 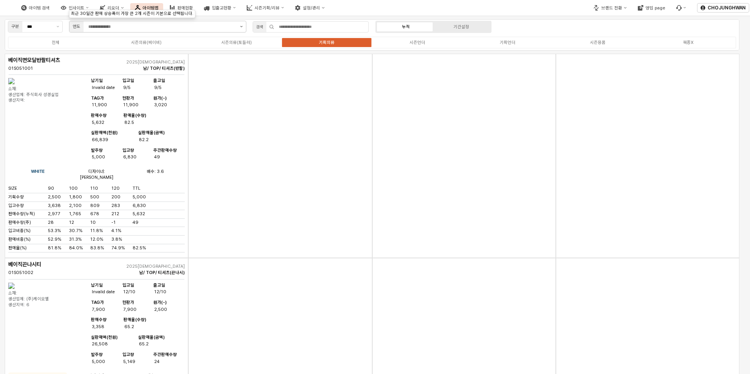 I want to click on div: 기획언더, so click(x=507, y=42).